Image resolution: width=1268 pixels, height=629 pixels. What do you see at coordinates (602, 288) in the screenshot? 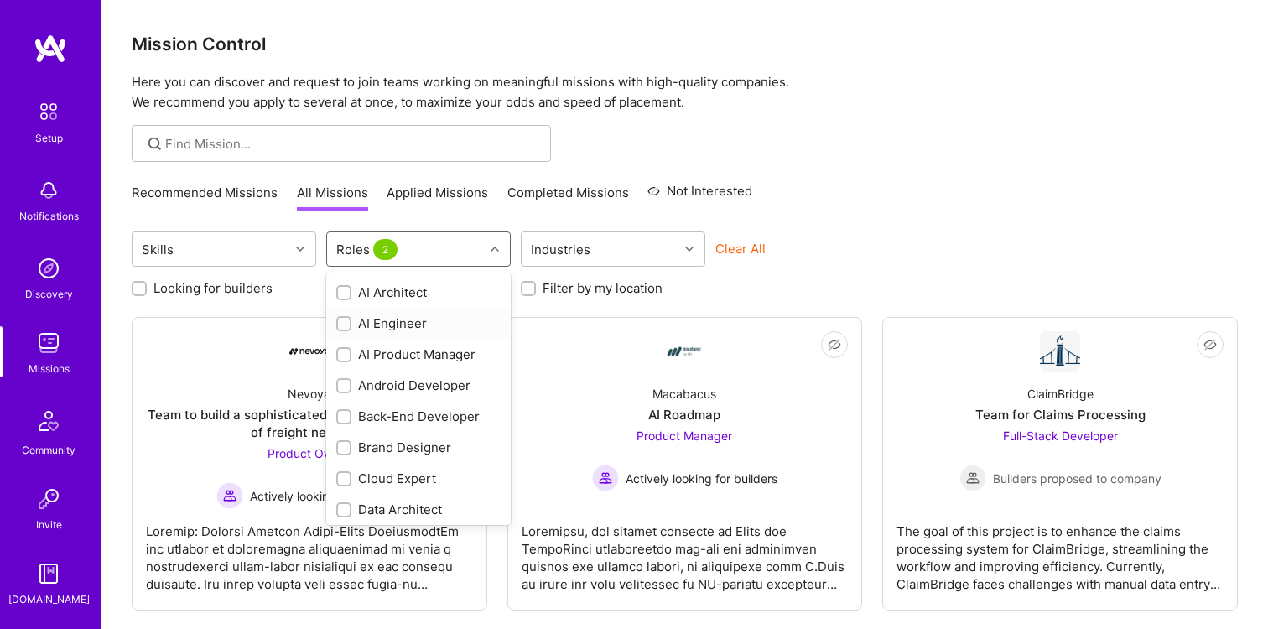
I see `label: Filter by my location` at bounding box center [602, 288].